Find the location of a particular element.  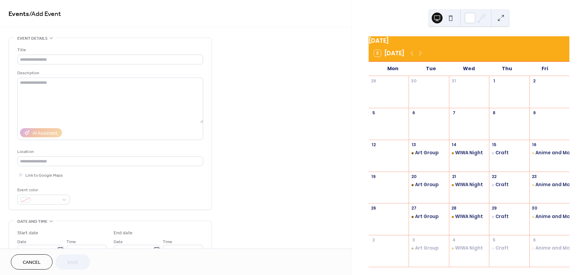

div: 15 is located at coordinates (494, 145).